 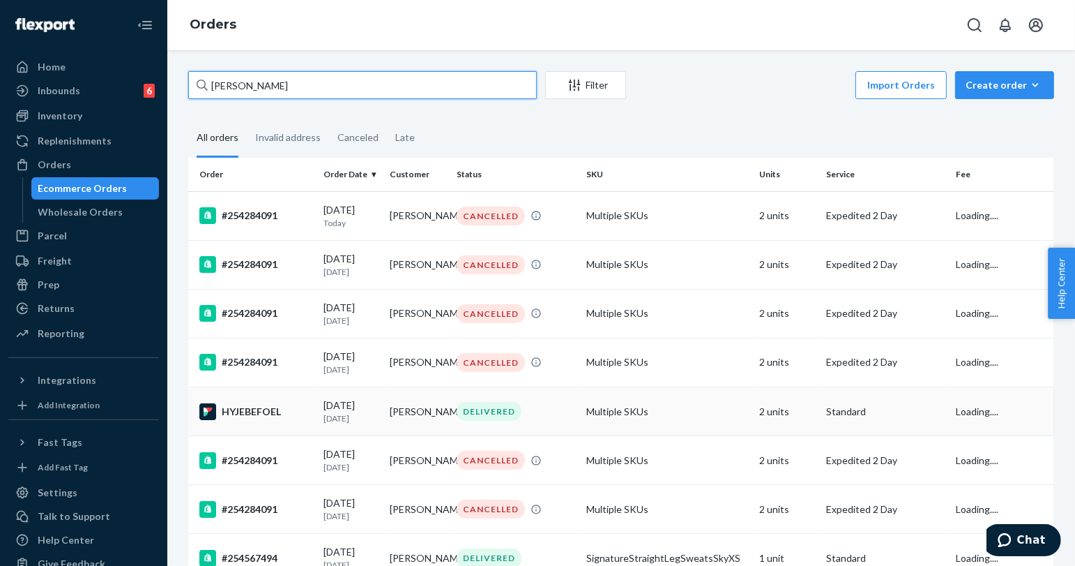 I want to click on button: Open Search Box, so click(x=975, y=25).